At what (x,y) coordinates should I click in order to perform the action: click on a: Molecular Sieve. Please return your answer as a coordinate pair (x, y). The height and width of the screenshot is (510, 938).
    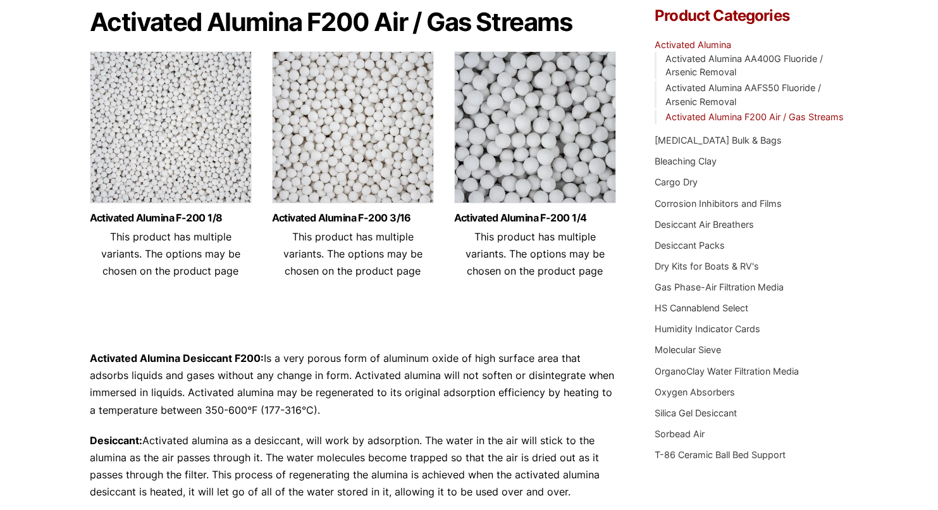
    Looking at the image, I should click on (688, 349).